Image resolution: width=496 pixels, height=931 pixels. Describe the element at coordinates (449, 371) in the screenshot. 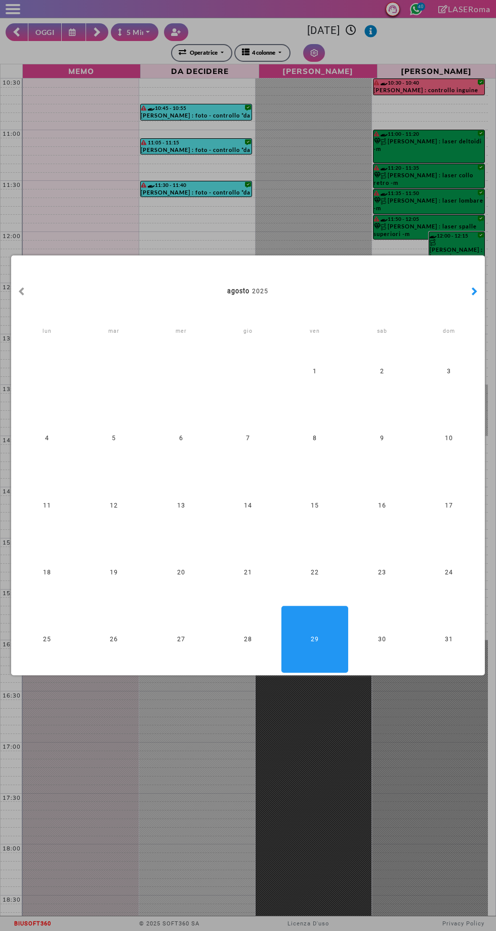

I see `div: 3` at that location.